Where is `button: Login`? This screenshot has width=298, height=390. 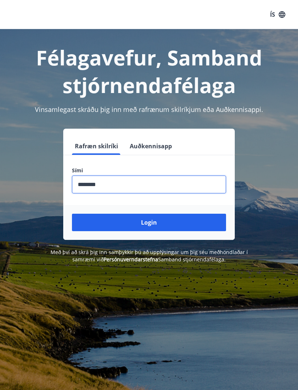
button: Login is located at coordinates (149, 223).